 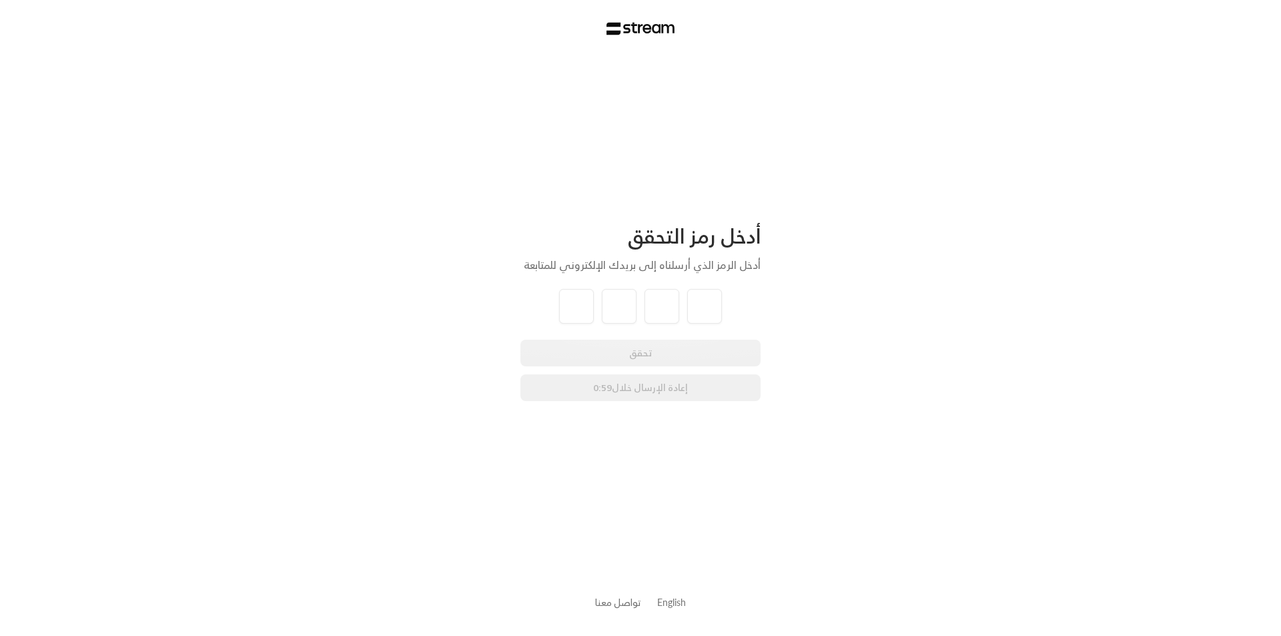 What do you see at coordinates (640, 236) in the screenshot?
I see `div: أدخل رمز التحقق` at bounding box center [640, 236].